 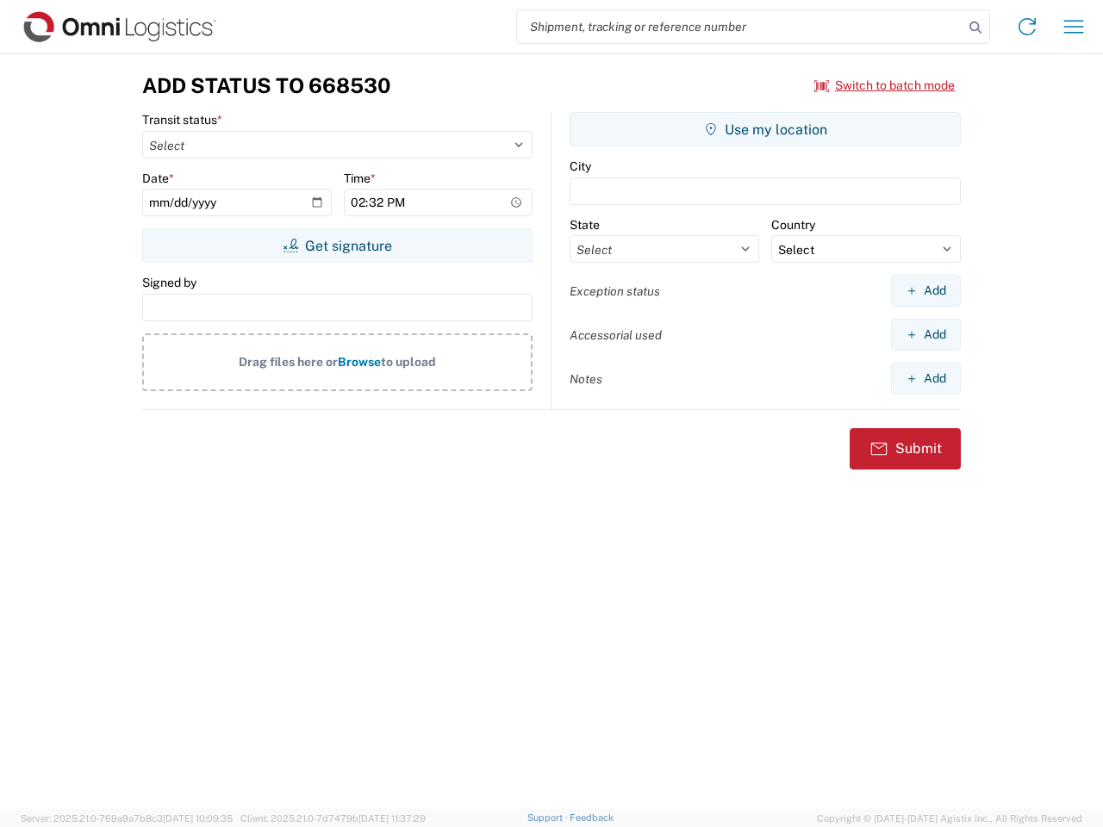 I want to click on label: City, so click(x=580, y=166).